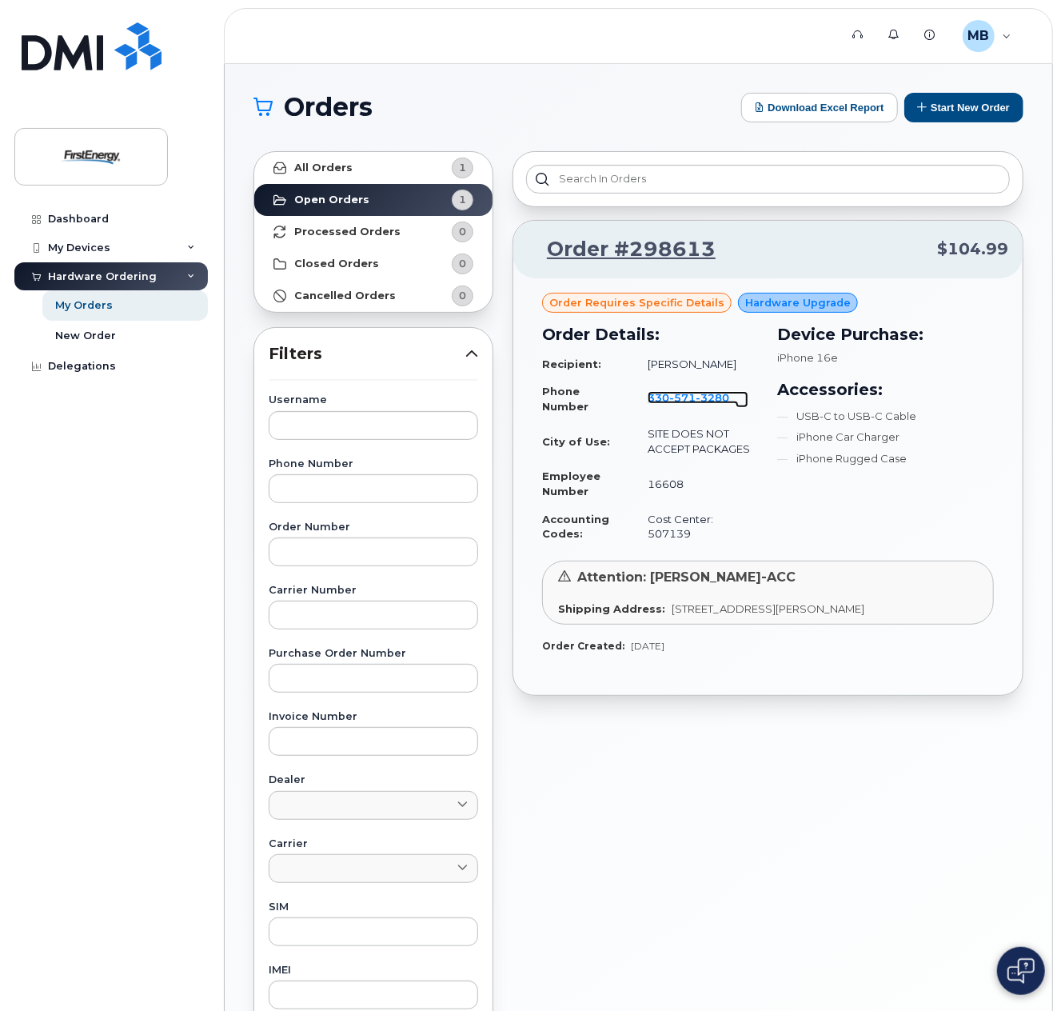 The height and width of the screenshot is (1011, 1061). Describe the element at coordinates (886, 334) in the screenshot. I see `h3: Device Purchase:` at that location.